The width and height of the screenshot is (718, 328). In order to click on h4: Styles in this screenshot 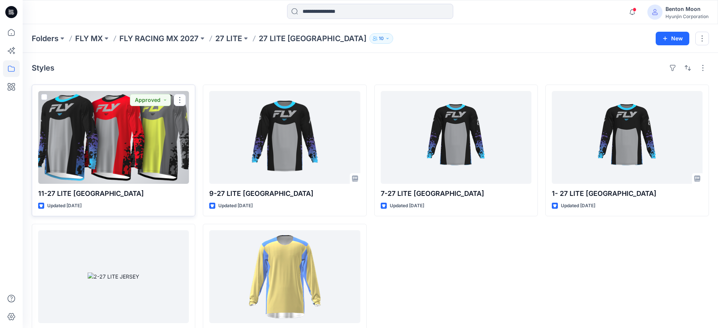, I will do `click(43, 68)`.